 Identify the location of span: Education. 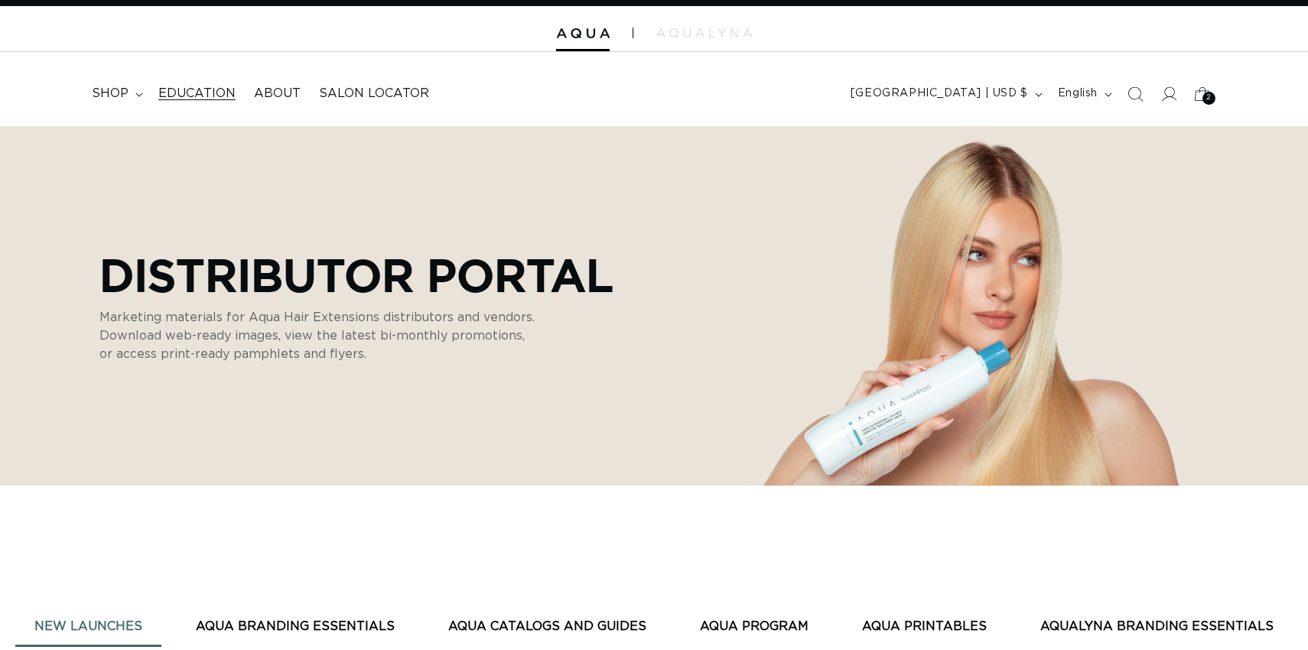
(197, 93).